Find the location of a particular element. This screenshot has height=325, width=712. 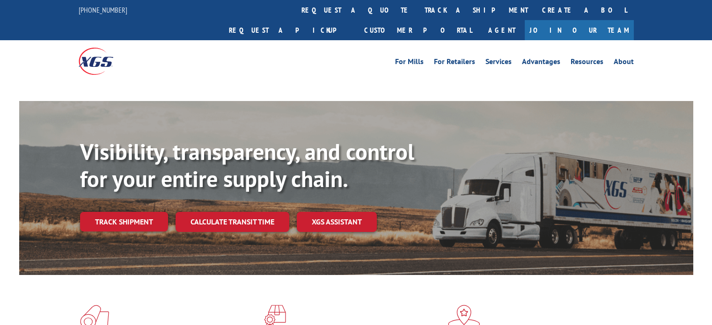

a: Calculate transit time is located at coordinates (232, 222).